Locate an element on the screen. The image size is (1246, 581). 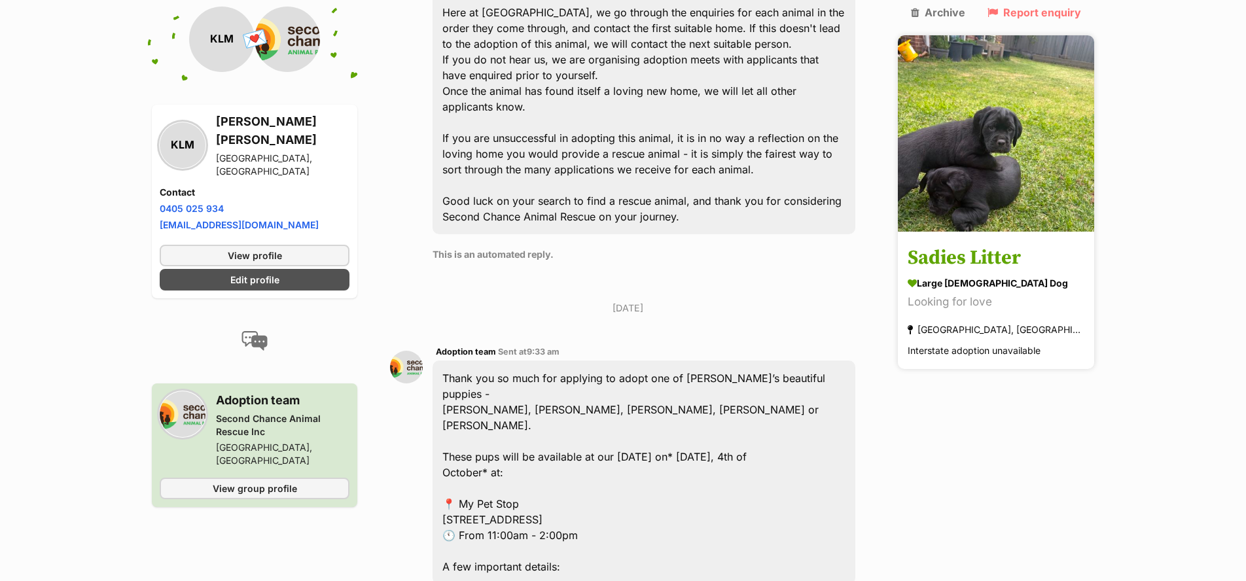
span: Interstate adoption unavailable is located at coordinates (973, 351).